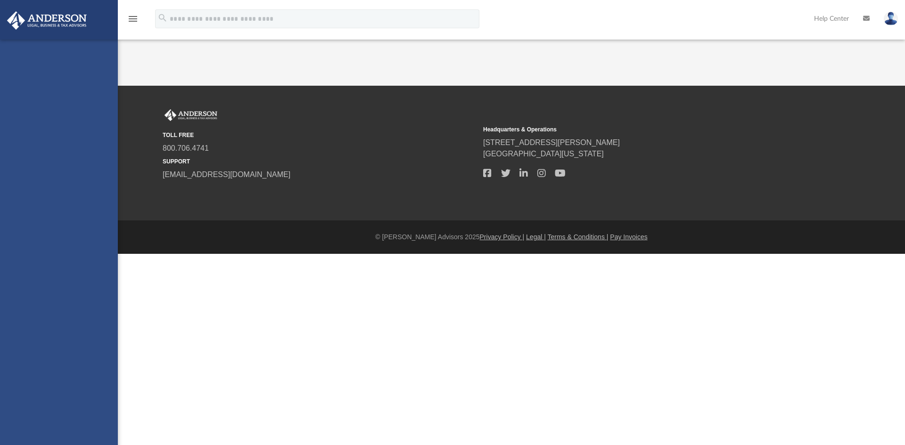  Describe the element at coordinates (640, 130) in the screenshot. I see `small: Headquarters & Operations` at that location.